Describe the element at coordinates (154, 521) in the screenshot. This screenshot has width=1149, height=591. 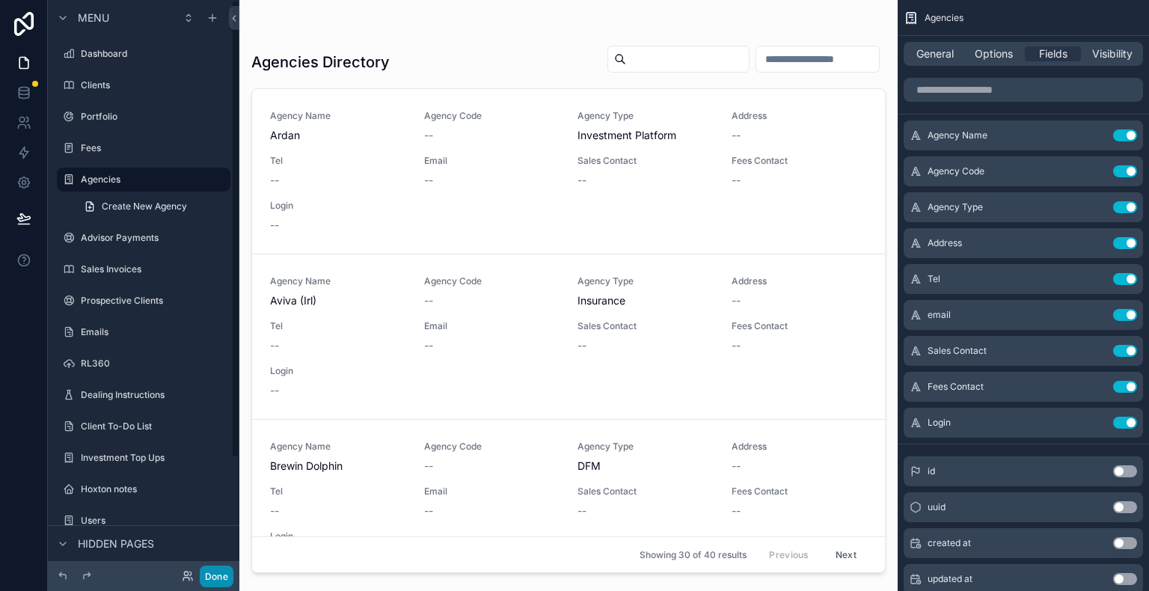
I see `label: Users` at that location.